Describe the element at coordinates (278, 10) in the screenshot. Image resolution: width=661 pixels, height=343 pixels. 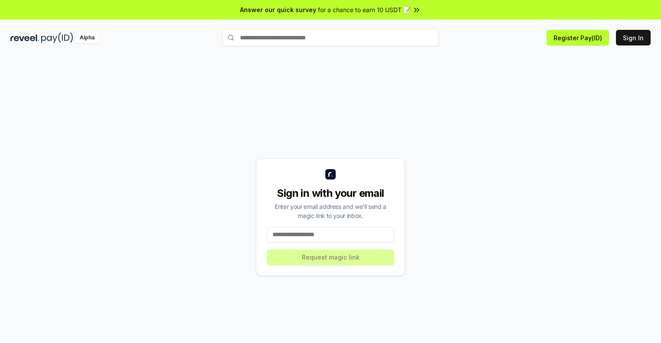
I see `span: Answer our quick survey` at that location.